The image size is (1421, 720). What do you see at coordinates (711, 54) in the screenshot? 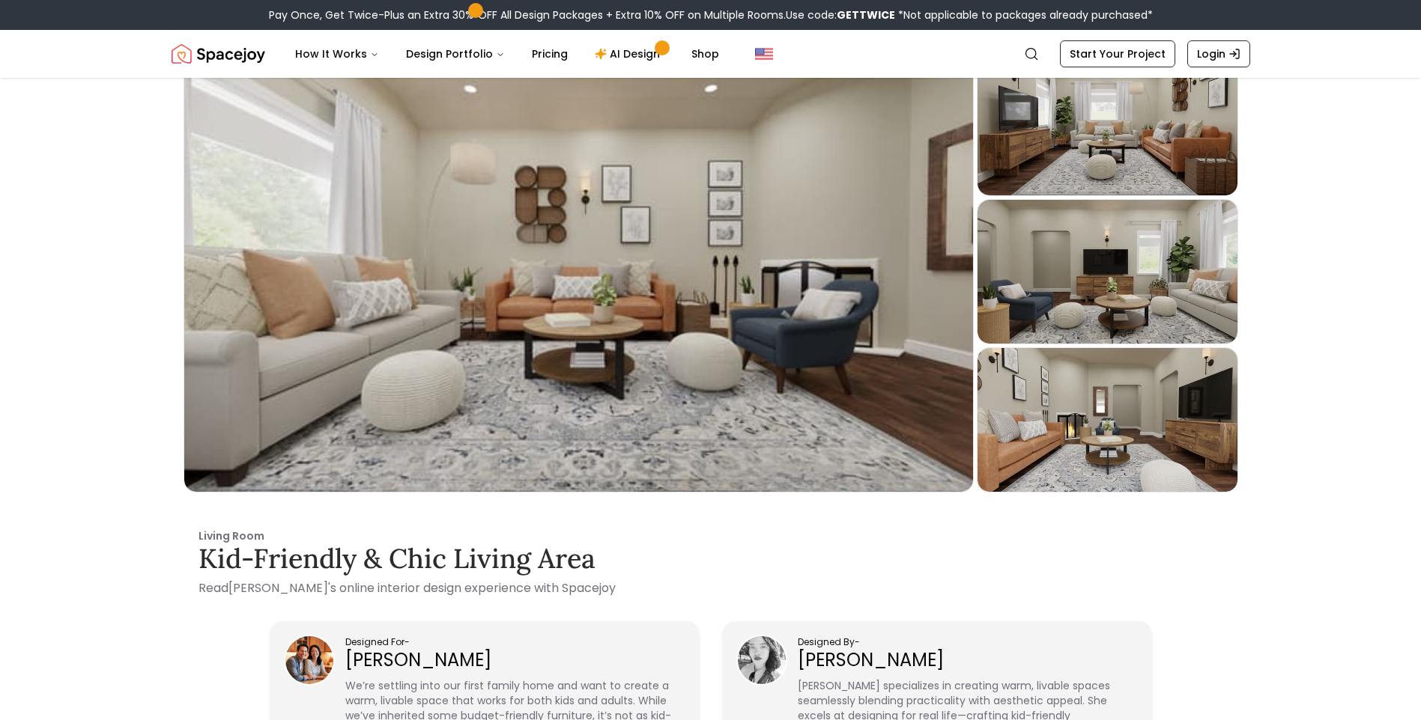
I see `nav: Global` at bounding box center [711, 54].